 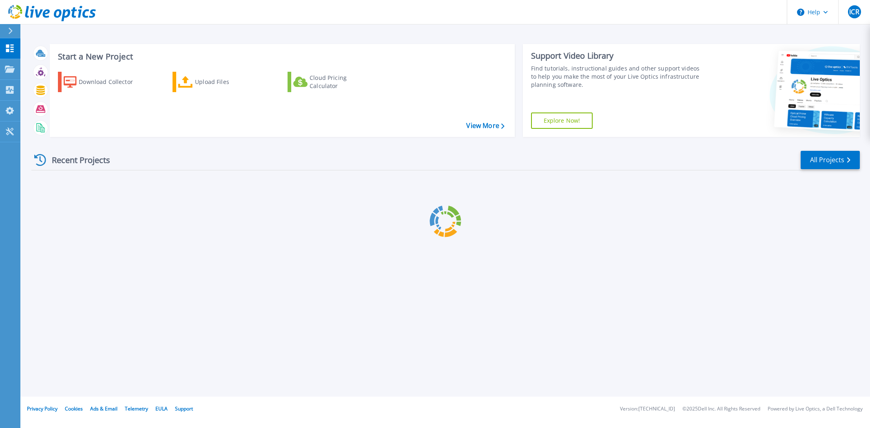 What do you see at coordinates (854, 12) in the screenshot?
I see `span: ICR` at bounding box center [854, 12].